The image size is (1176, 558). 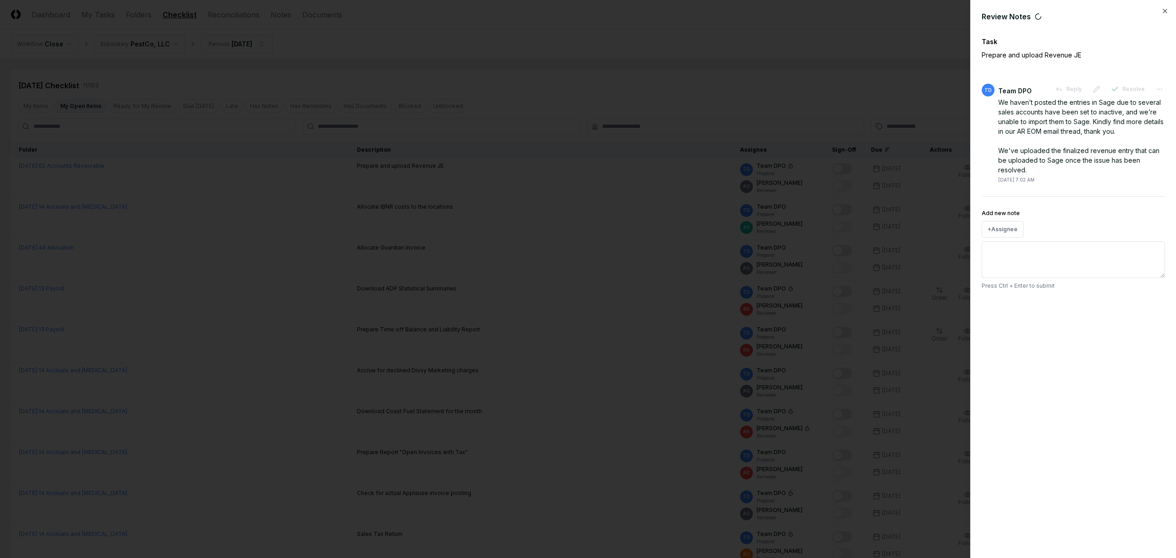 I want to click on button: Reply, so click(x=1069, y=89).